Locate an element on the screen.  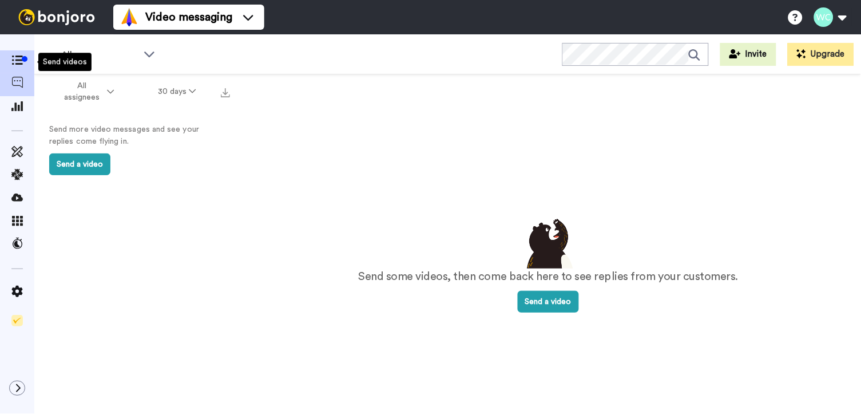
button: Upgrade is located at coordinates (821, 54).